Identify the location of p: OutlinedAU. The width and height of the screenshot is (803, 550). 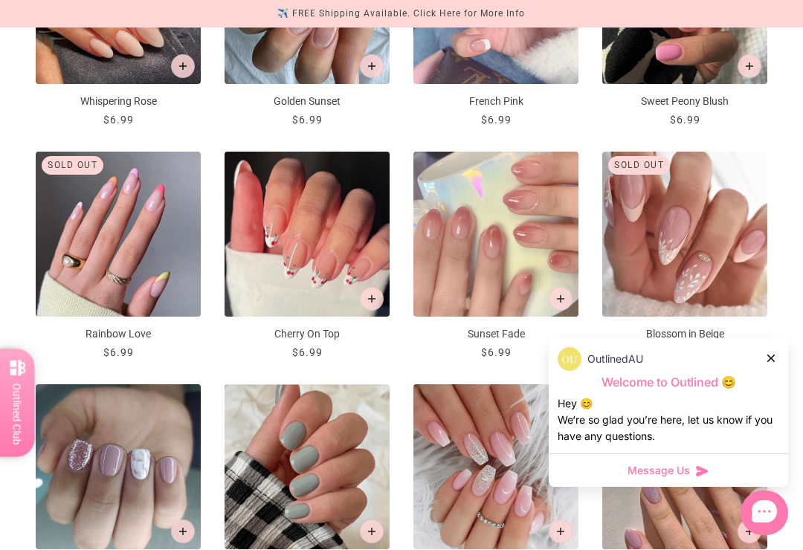
(615, 359).